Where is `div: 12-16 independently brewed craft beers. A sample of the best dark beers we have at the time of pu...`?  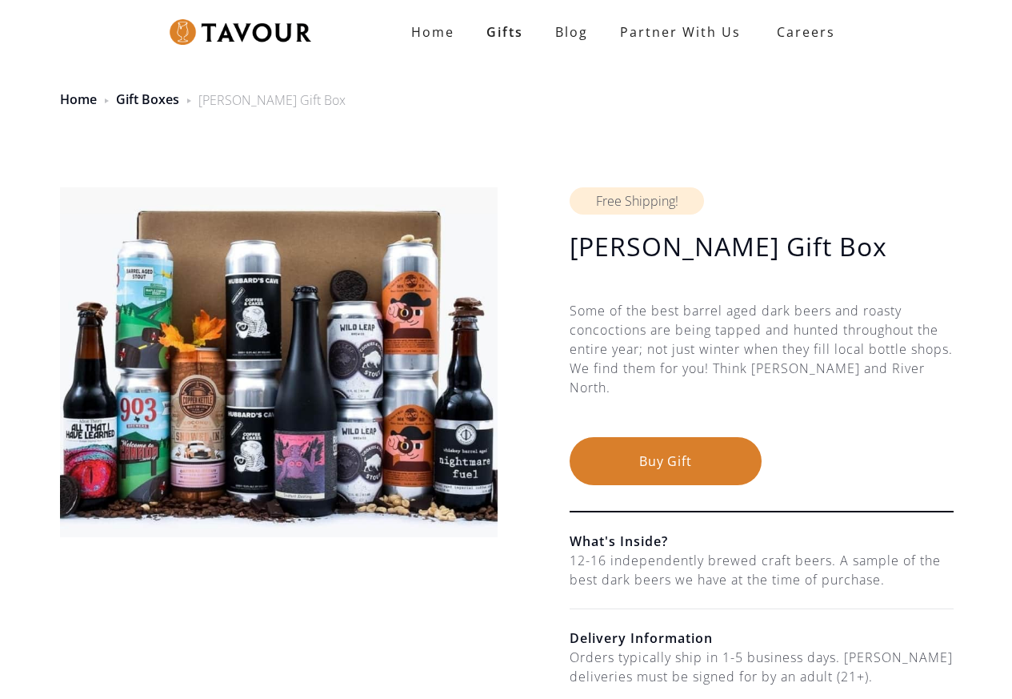
div: 12-16 independently brewed craft beers. A sample of the best dark beers we have at the time of pu... is located at coordinates (762, 570).